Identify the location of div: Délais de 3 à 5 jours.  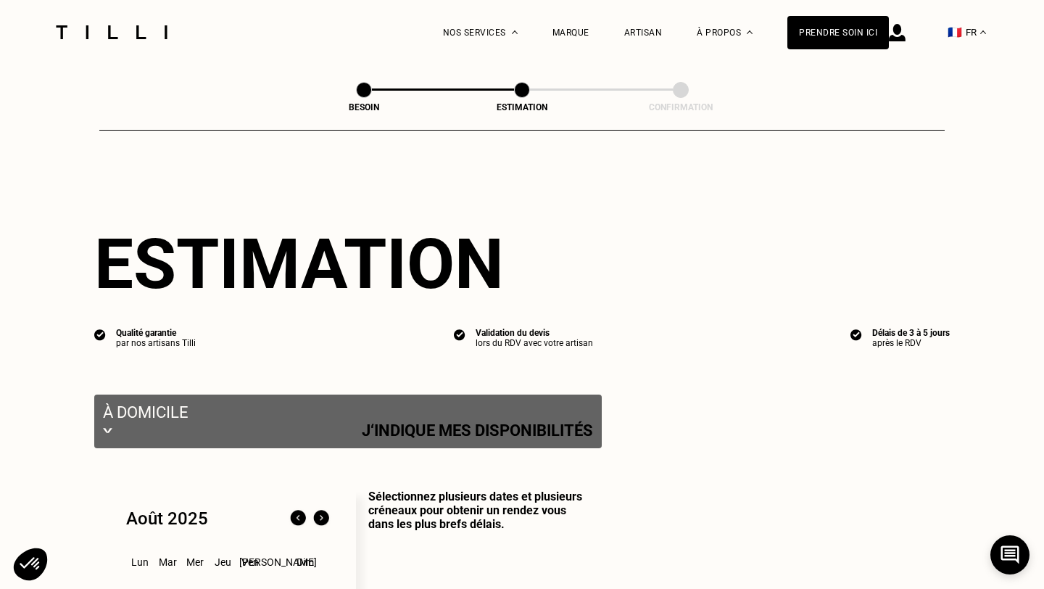
(910, 333).